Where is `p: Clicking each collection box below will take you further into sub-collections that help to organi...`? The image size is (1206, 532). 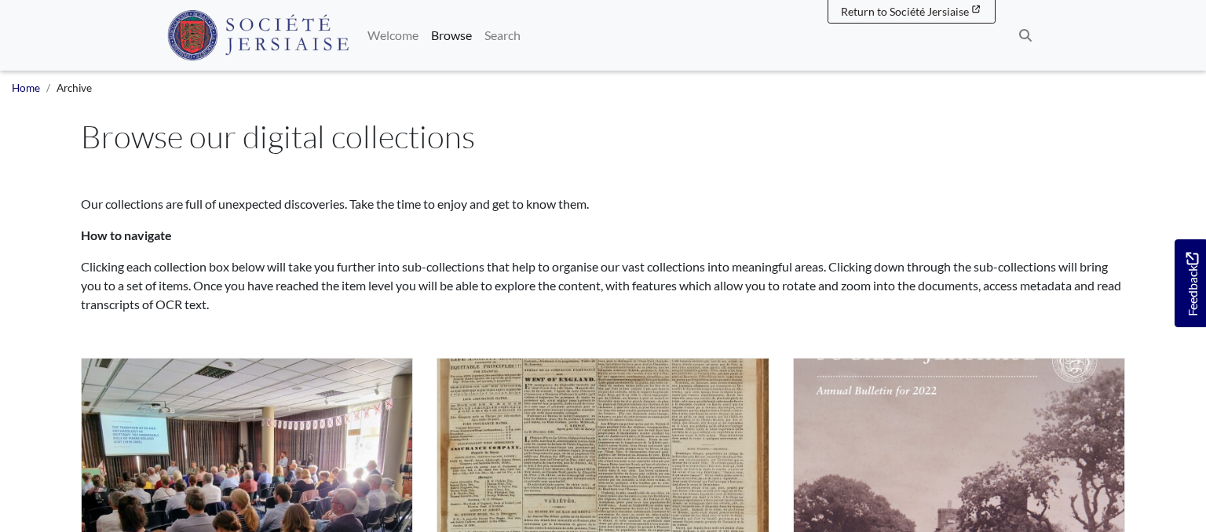
p: Clicking each collection box below will take you further into sub-collections that help to organi... is located at coordinates (603, 286).